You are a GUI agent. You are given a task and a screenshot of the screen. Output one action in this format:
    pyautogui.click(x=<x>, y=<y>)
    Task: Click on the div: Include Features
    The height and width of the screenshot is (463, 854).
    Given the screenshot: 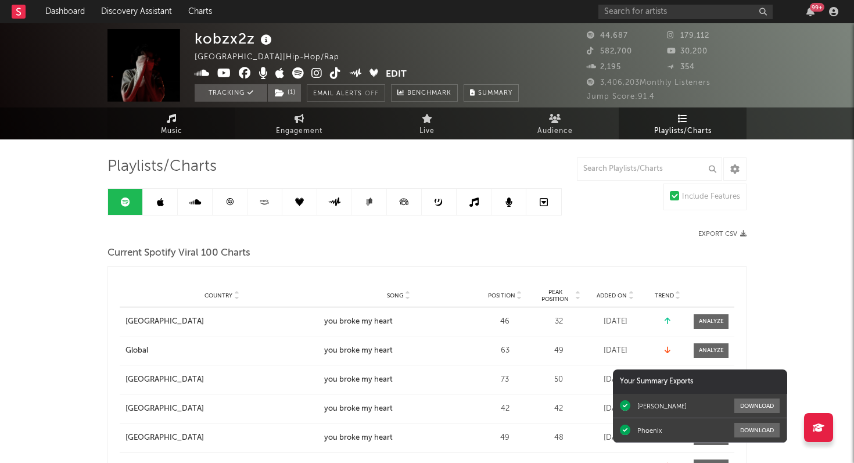 What is the action you would take?
    pyautogui.click(x=711, y=197)
    